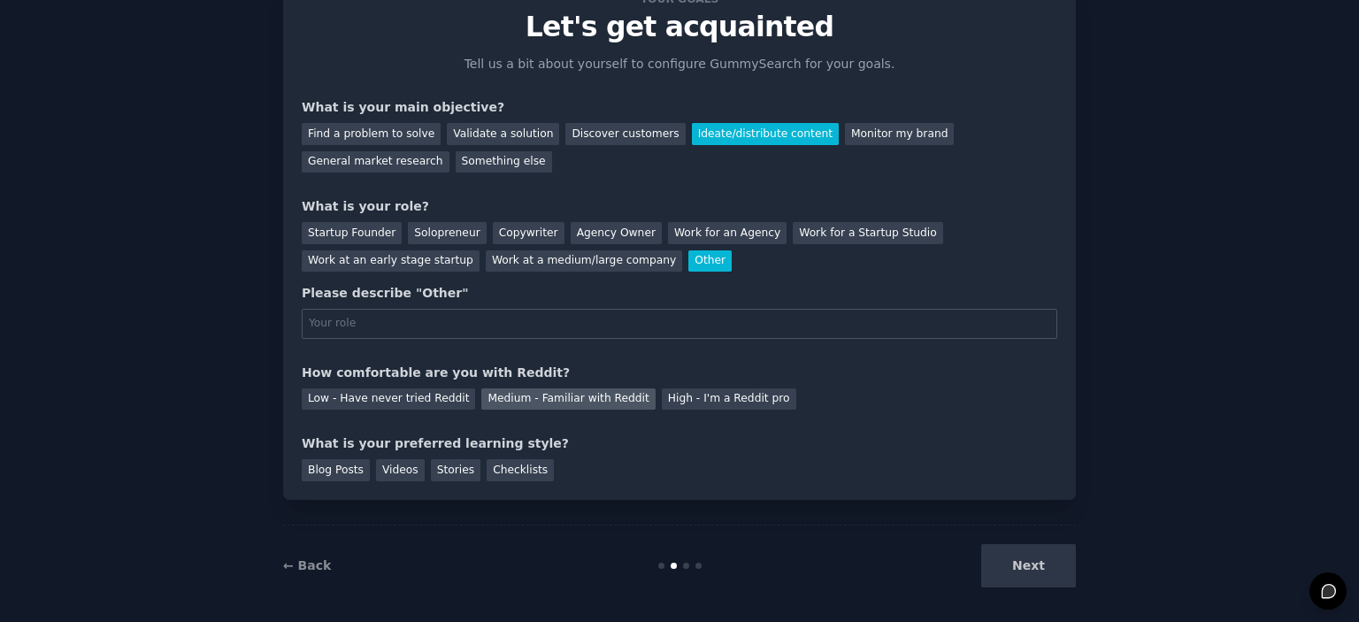 This screenshot has height=622, width=1359. What do you see at coordinates (616, 233) in the screenshot?
I see `div: Agency Owner` at bounding box center [616, 233].